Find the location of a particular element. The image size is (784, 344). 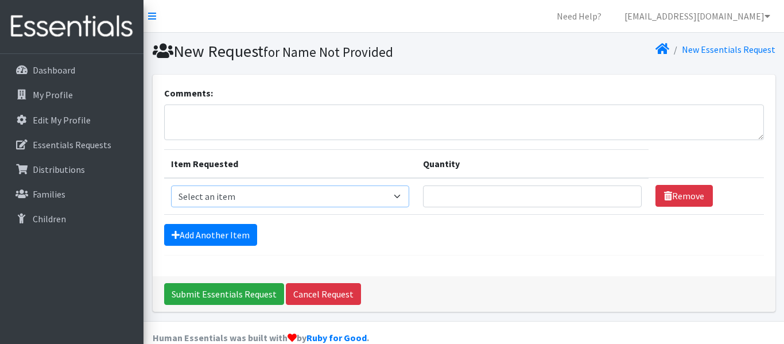

th: Quantity is located at coordinates (532, 164).